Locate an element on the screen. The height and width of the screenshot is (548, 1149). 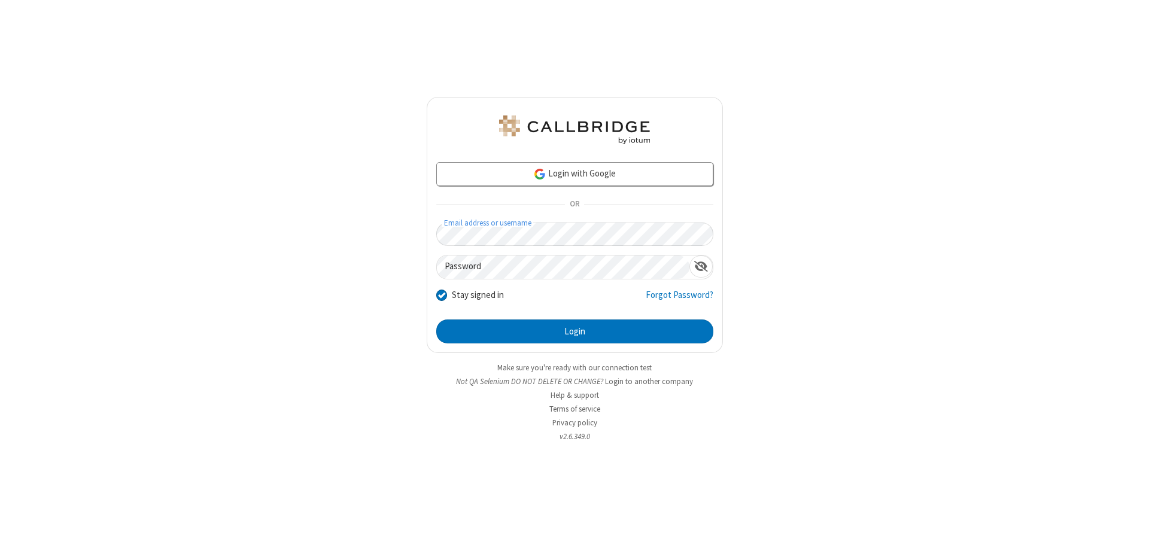
div: Show password is located at coordinates (700, 266).